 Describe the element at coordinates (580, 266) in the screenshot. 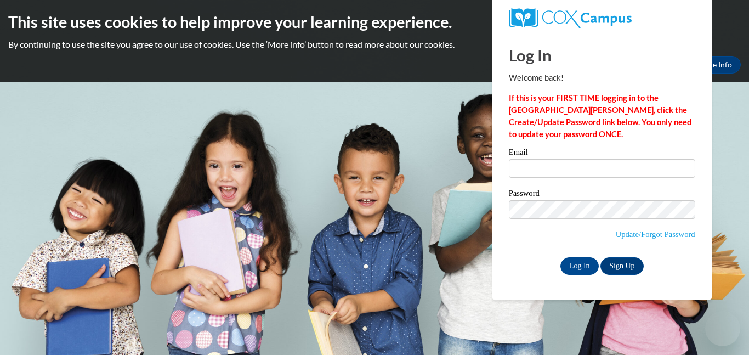

I see `input: Log In` at that location.